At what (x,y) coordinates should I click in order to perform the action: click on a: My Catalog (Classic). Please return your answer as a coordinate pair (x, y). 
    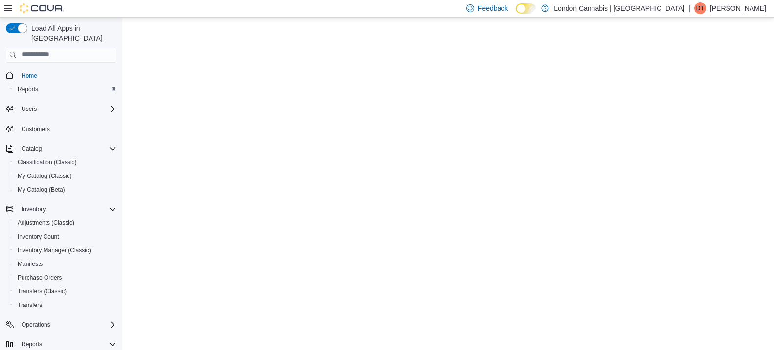
    Looking at the image, I should click on (44, 176).